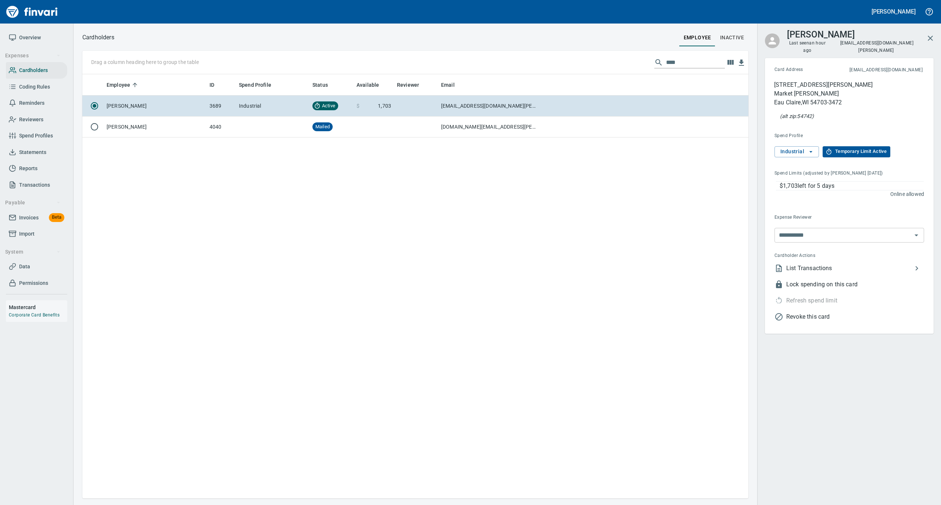  Describe the element at coordinates (221, 127) in the screenshot. I see `td: 4040` at that location.